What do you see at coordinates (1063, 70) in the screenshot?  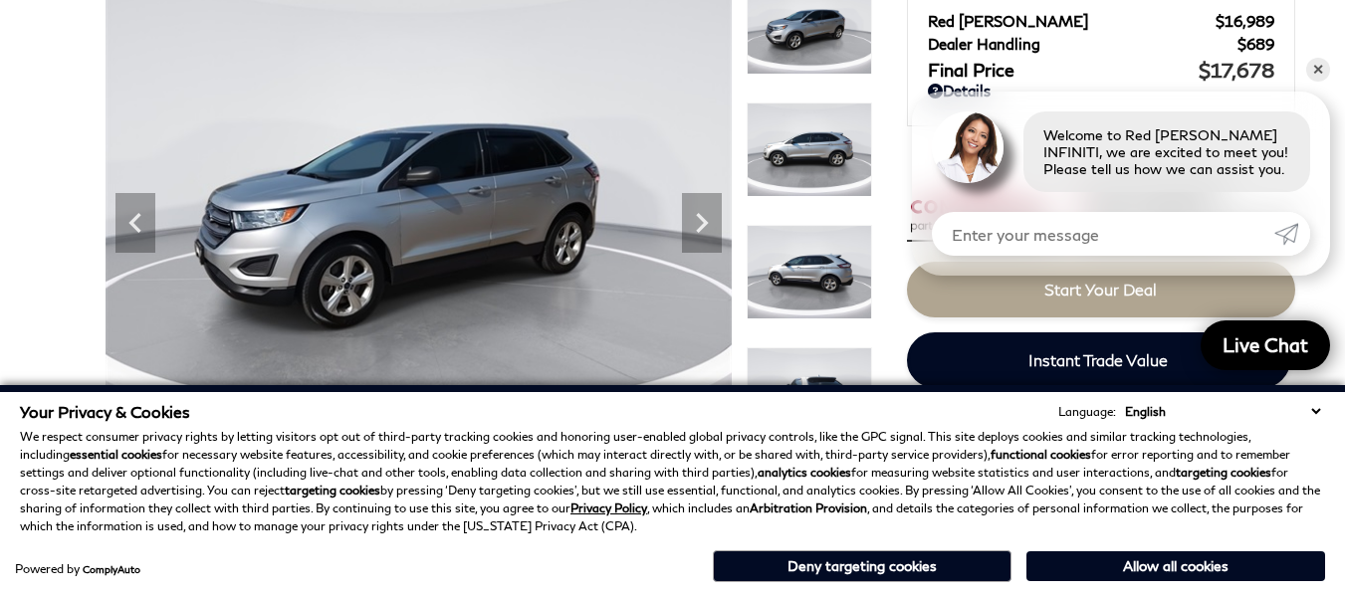 I see `span: Final Price` at bounding box center [1063, 70].